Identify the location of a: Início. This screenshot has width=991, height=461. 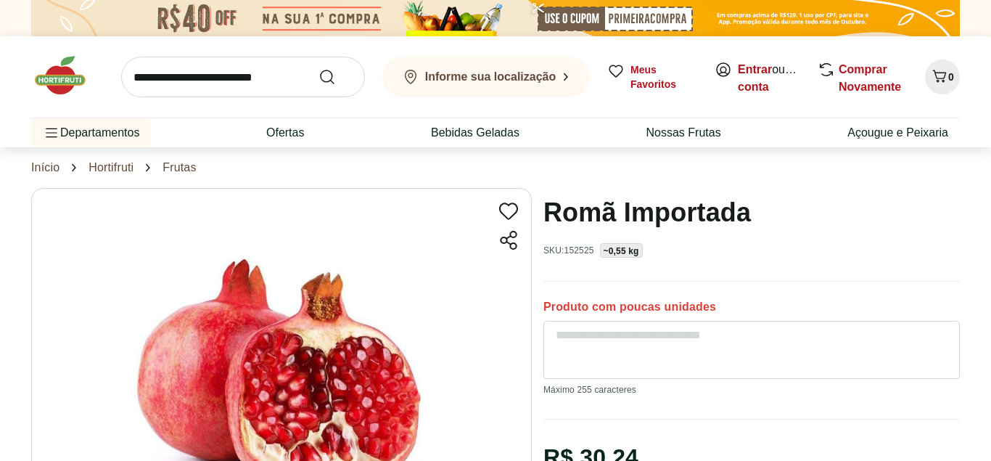
(45, 168).